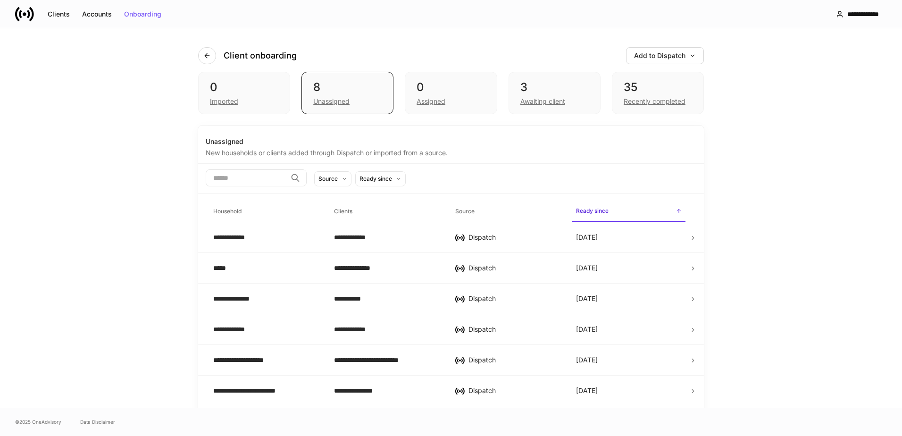  I want to click on h6: Source, so click(465, 211).